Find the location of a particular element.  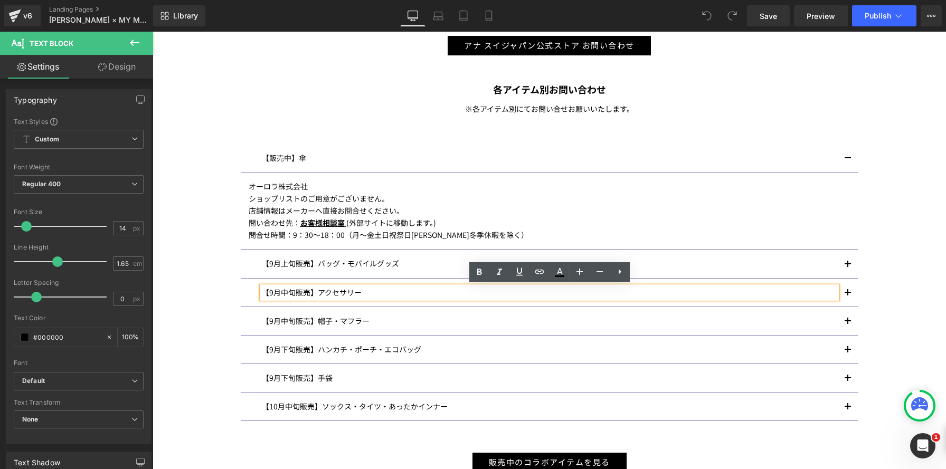

a: New Library is located at coordinates (179, 16).